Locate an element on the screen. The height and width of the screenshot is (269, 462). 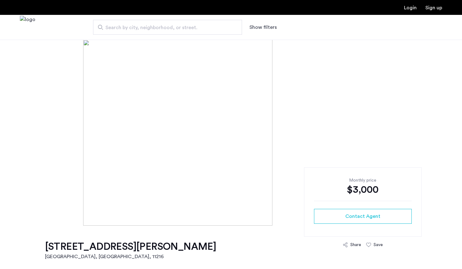
img: [object%20Object] is located at coordinates (231, 133).